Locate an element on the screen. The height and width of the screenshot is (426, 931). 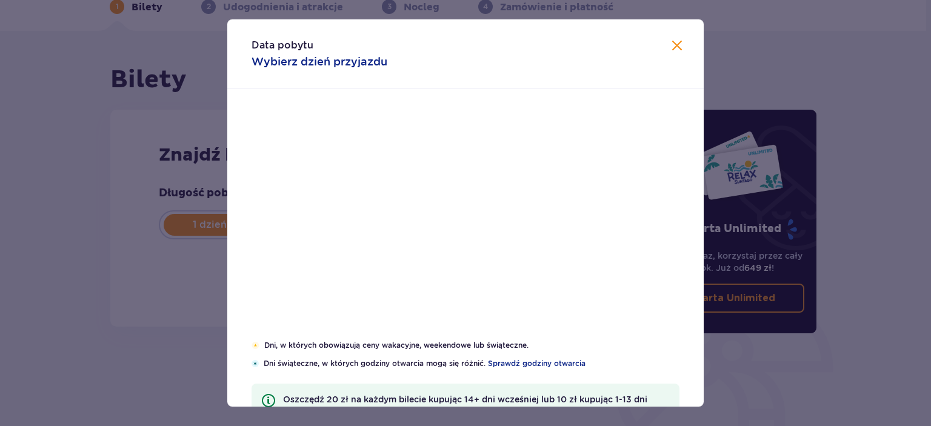
p: Data pobytu is located at coordinates (283, 45).